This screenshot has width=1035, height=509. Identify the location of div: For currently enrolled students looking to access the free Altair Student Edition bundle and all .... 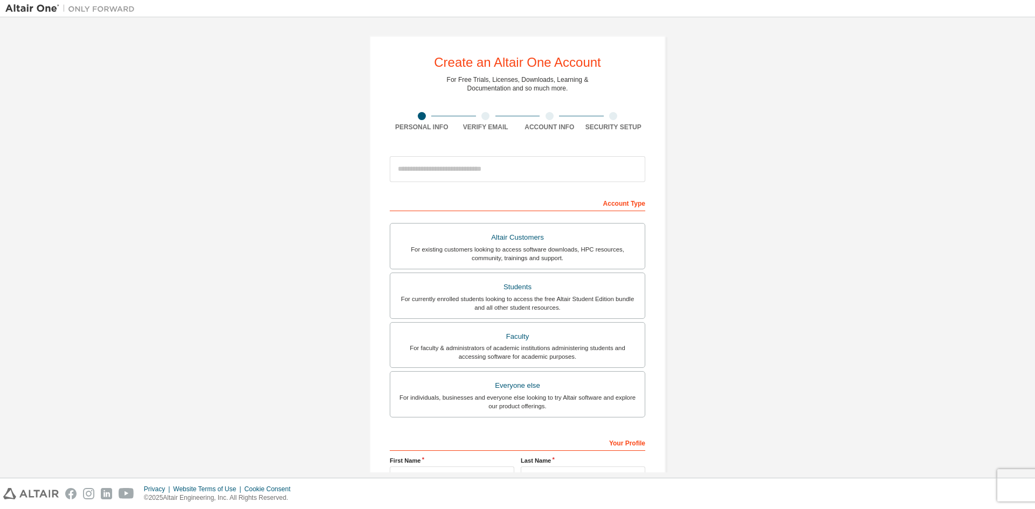
(518, 304).